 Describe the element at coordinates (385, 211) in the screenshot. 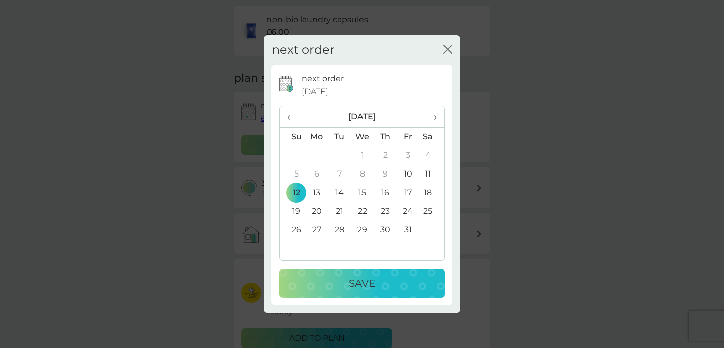

I see `td: 23` at that location.